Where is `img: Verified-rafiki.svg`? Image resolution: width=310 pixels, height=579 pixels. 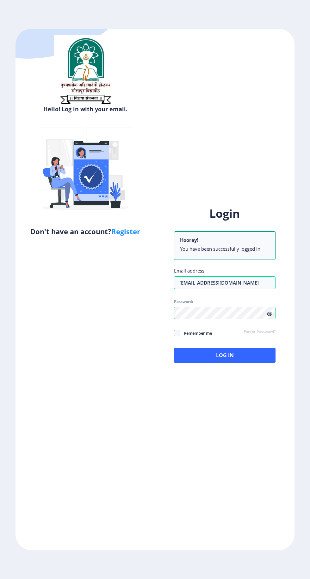 img: Verified-rafiki.svg is located at coordinates (86, 171).